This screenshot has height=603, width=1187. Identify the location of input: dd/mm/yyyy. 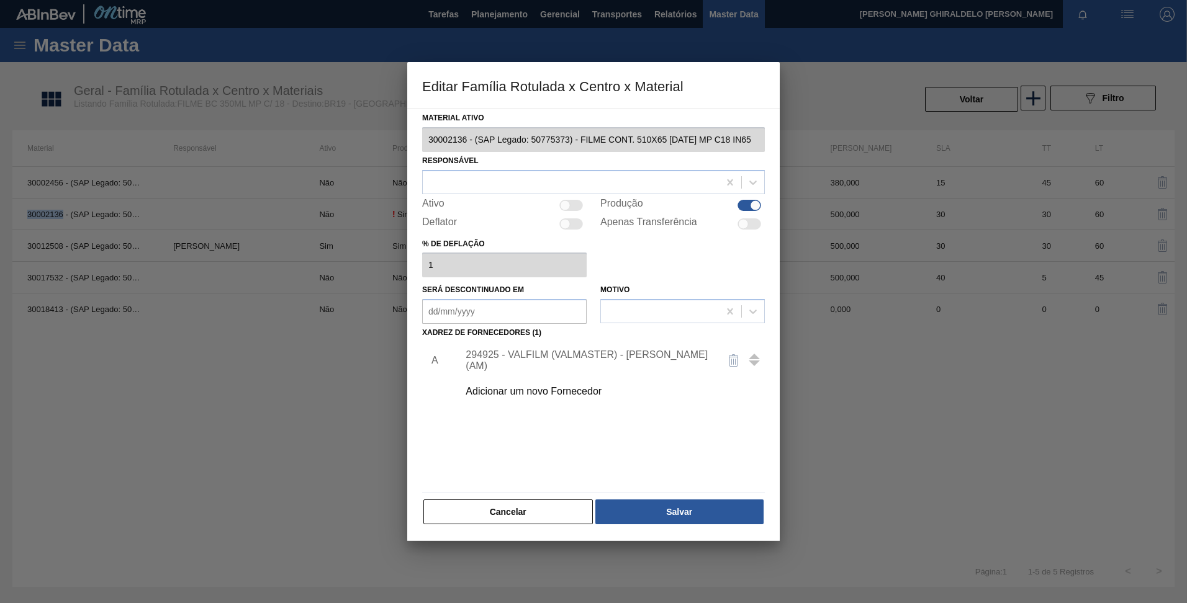
(504, 312).